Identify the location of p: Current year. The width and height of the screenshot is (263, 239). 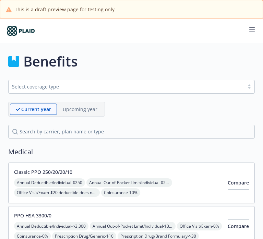
(36, 109).